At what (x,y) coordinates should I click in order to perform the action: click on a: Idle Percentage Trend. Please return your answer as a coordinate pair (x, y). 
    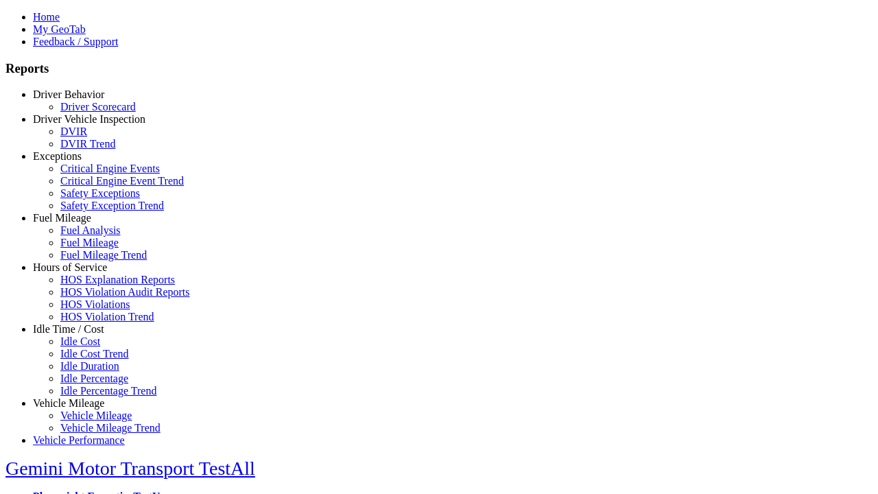
    Looking at the image, I should click on (108, 390).